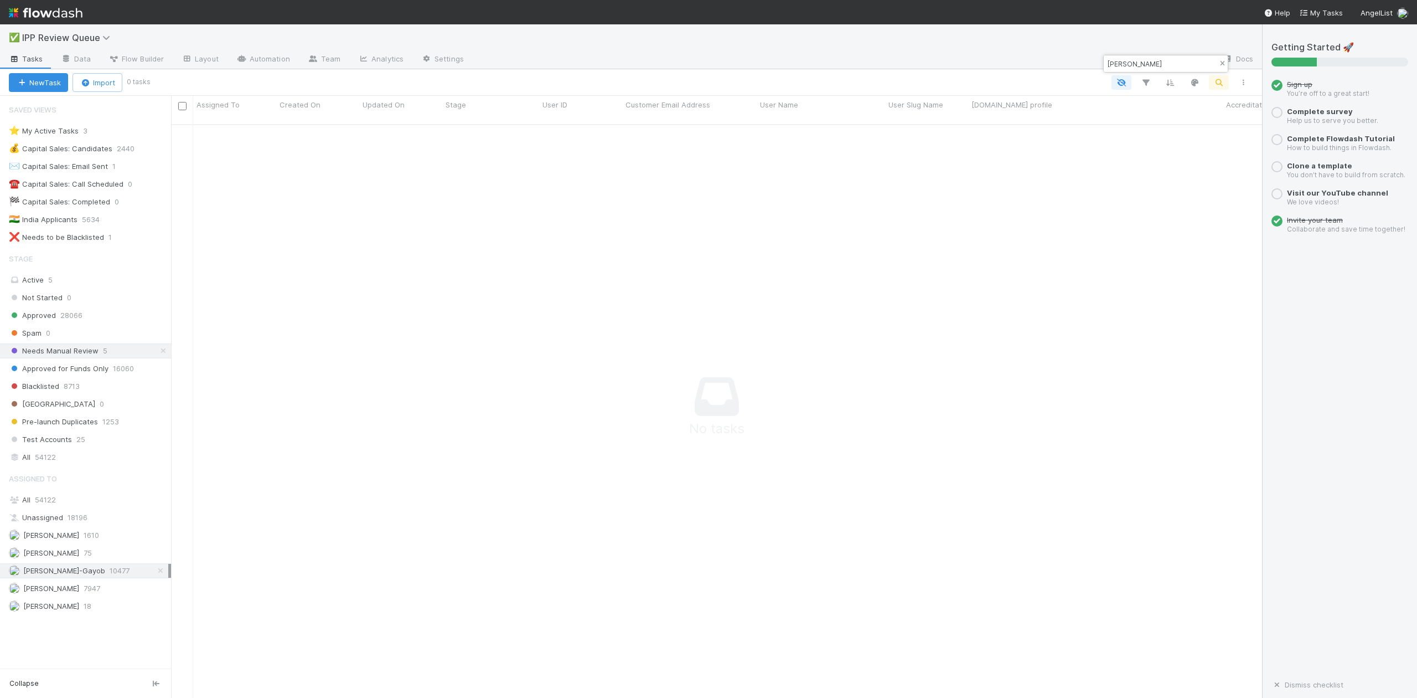 The image size is (1417, 698). I want to click on span: 25, so click(81, 439).